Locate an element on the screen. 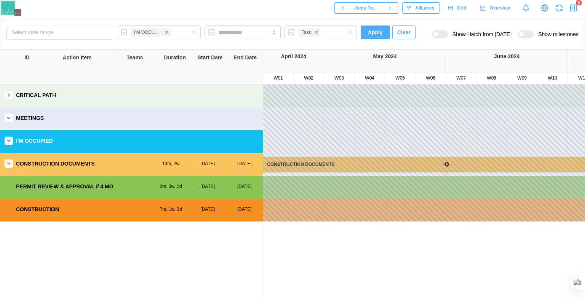  button: Jump To... is located at coordinates (366, 8).